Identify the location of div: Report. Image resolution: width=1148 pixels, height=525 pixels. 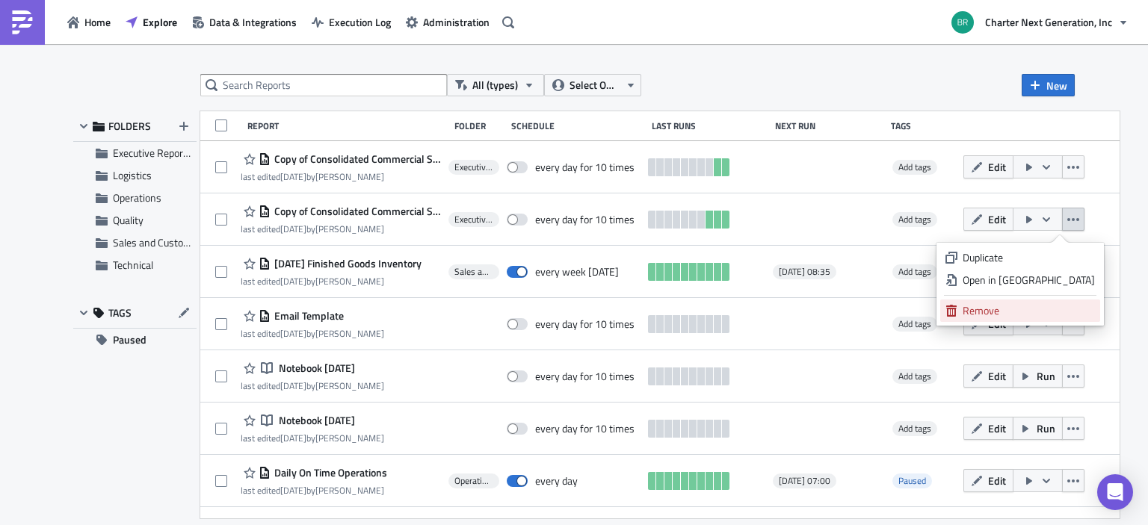
(347, 126).